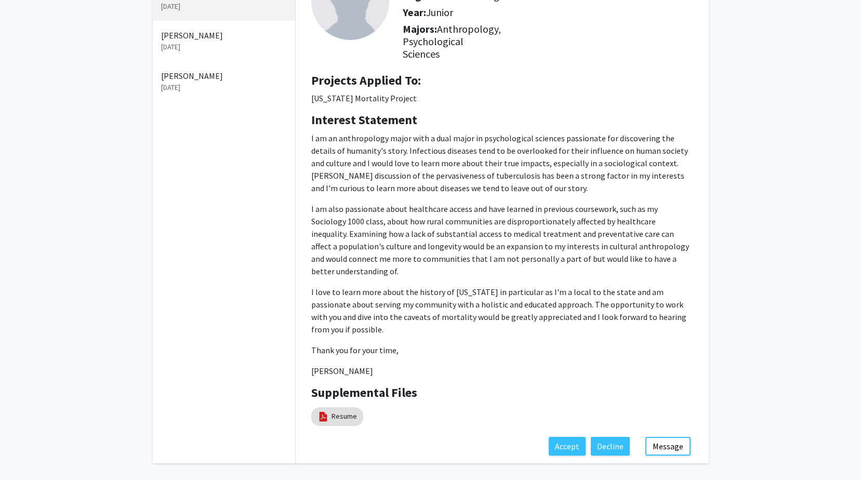 Image resolution: width=861 pixels, height=480 pixels. Describe the element at coordinates (502, 240) in the screenshot. I see `p: I am also passionate about healthcare access and have learned in previous coursework, such as my ...` at that location.